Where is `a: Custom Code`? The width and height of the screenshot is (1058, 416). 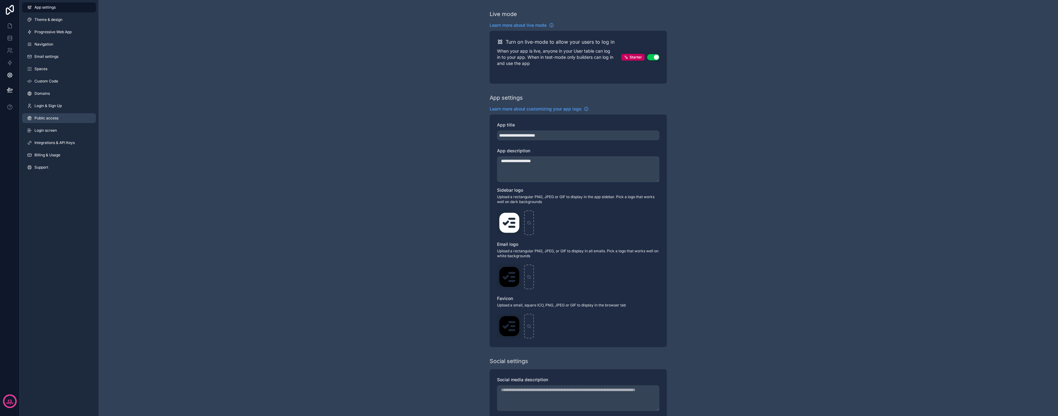 a: Custom Code is located at coordinates (59, 81).